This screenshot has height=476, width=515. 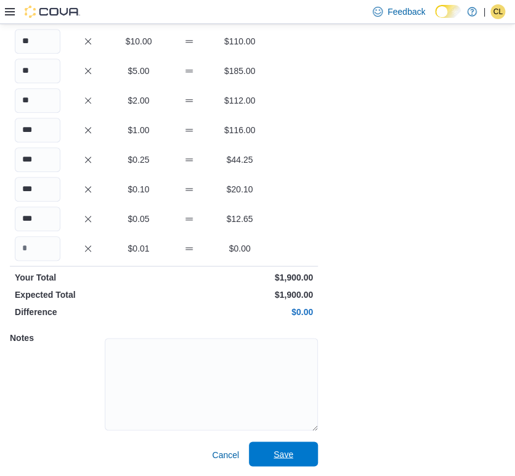 What do you see at coordinates (284, 454) in the screenshot?
I see `span: Save` at bounding box center [284, 454].